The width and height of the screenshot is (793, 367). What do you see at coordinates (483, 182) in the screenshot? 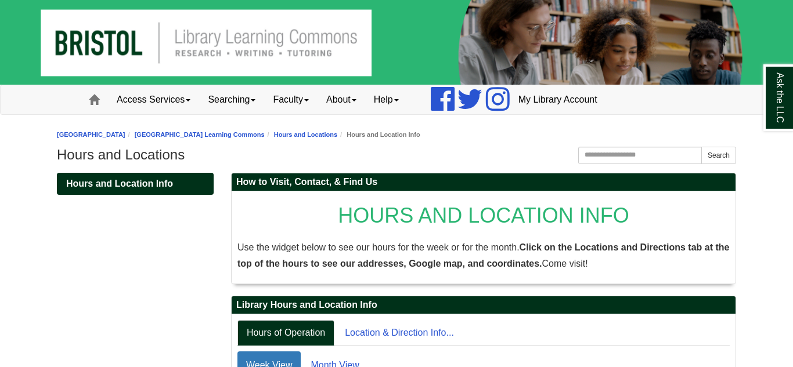
I see `h2: How to Visit, Contact, & Find Us` at bounding box center [483, 182].